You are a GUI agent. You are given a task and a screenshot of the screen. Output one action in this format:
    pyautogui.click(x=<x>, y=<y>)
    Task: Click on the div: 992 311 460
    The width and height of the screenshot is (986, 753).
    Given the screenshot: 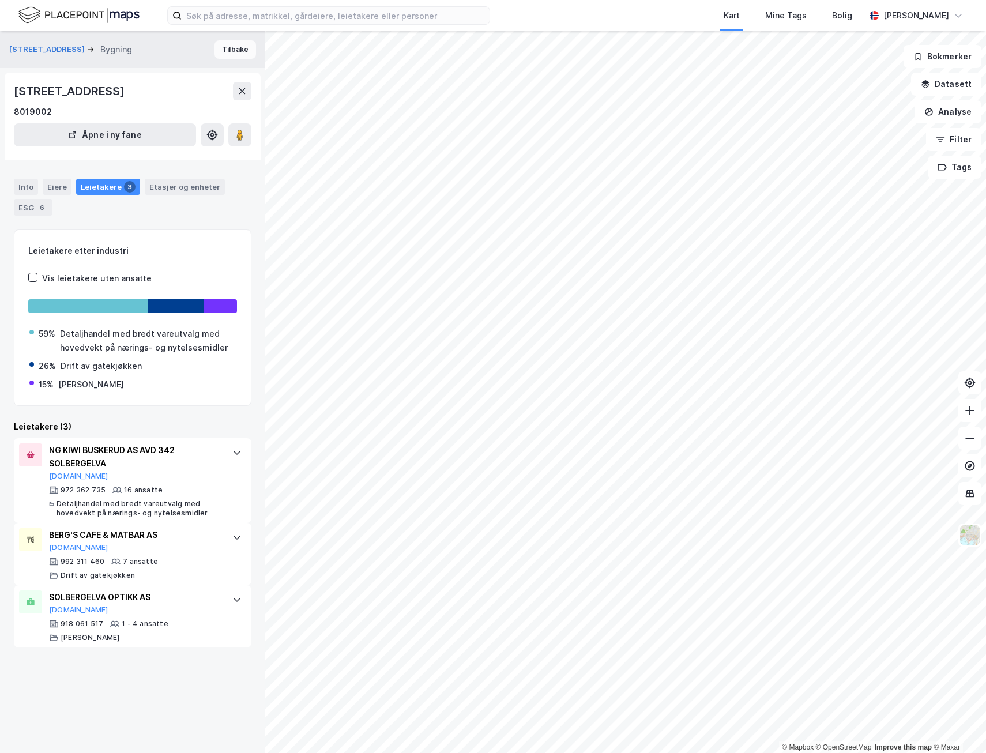 What is the action you would take?
    pyautogui.click(x=82, y=562)
    